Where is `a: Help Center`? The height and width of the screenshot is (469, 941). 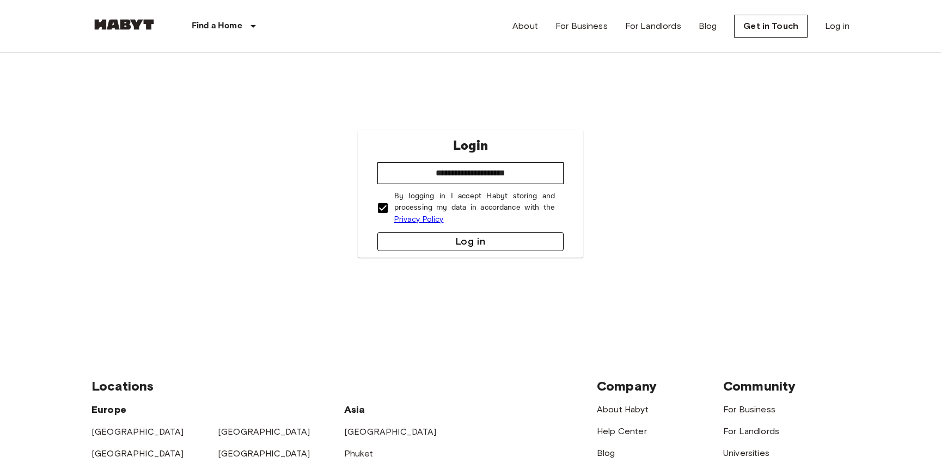 a: Help Center is located at coordinates (622, 431).